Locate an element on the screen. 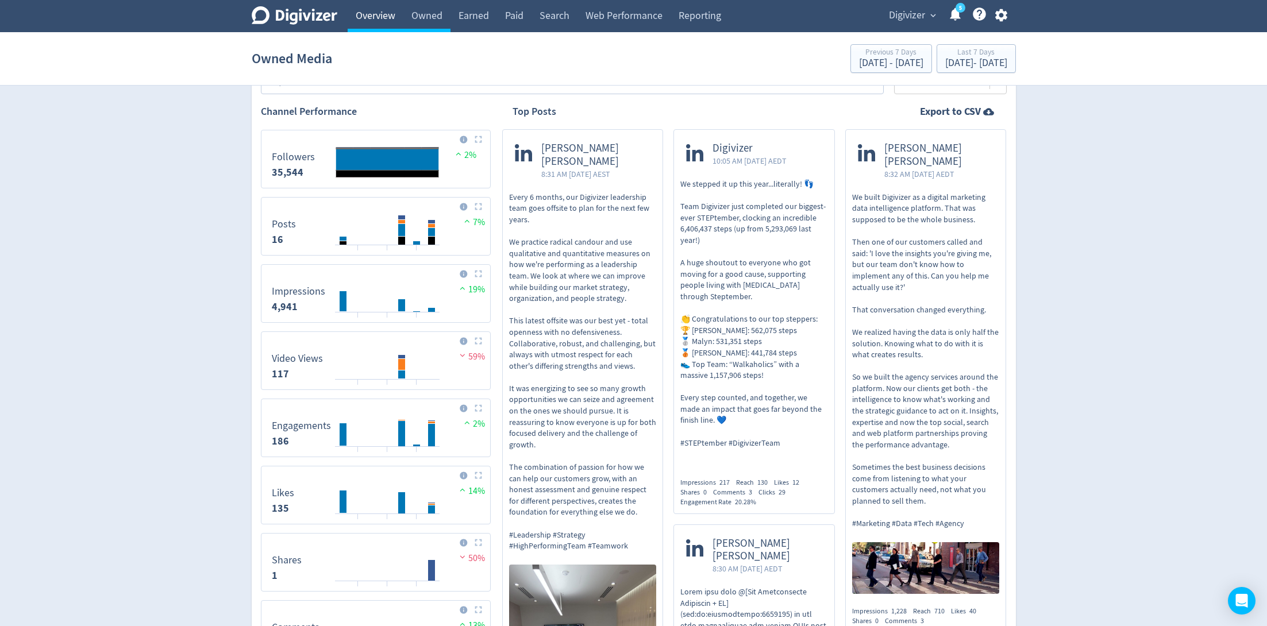 The width and height of the screenshot is (1267, 626). dt: Posts is located at coordinates (284, 224).